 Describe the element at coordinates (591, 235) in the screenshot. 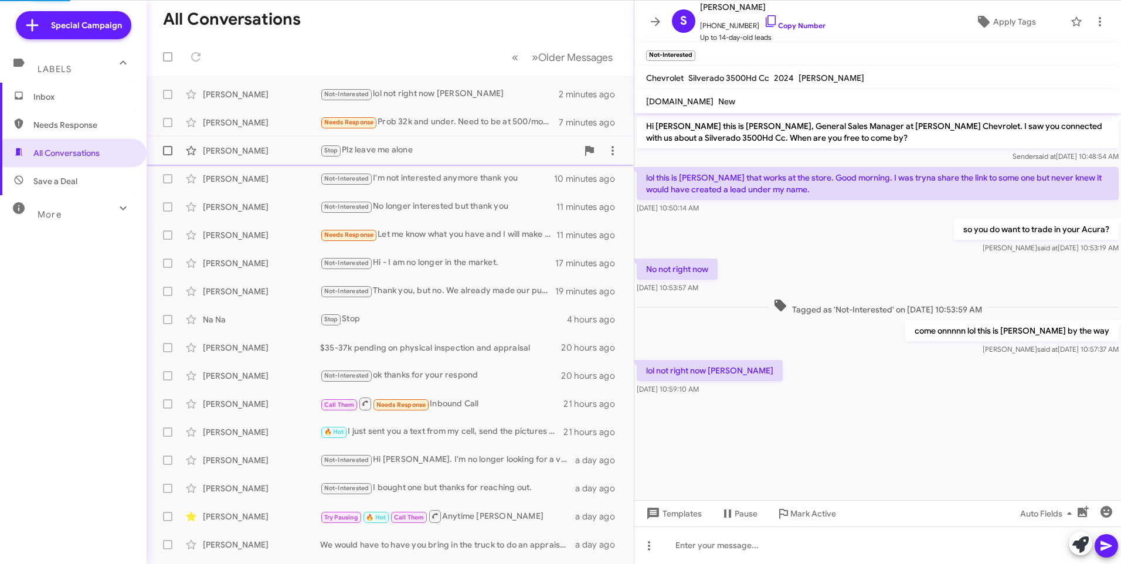

I see `div: 11 minutes ago` at that location.